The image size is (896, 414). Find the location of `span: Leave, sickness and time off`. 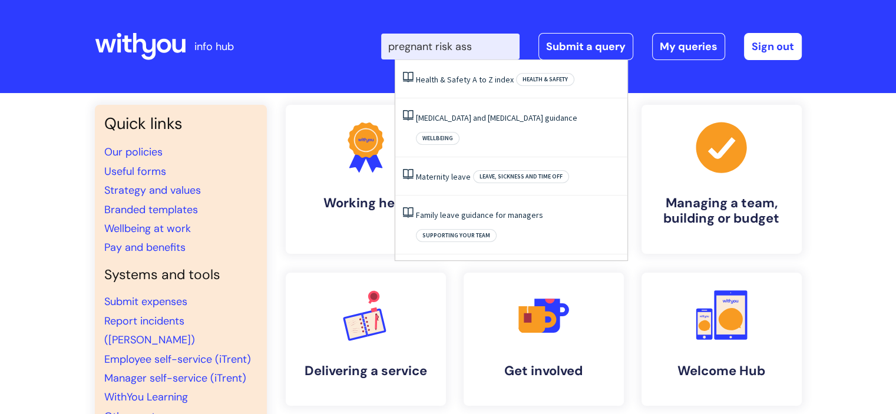

span: Leave, sickness and time off is located at coordinates (521, 177).